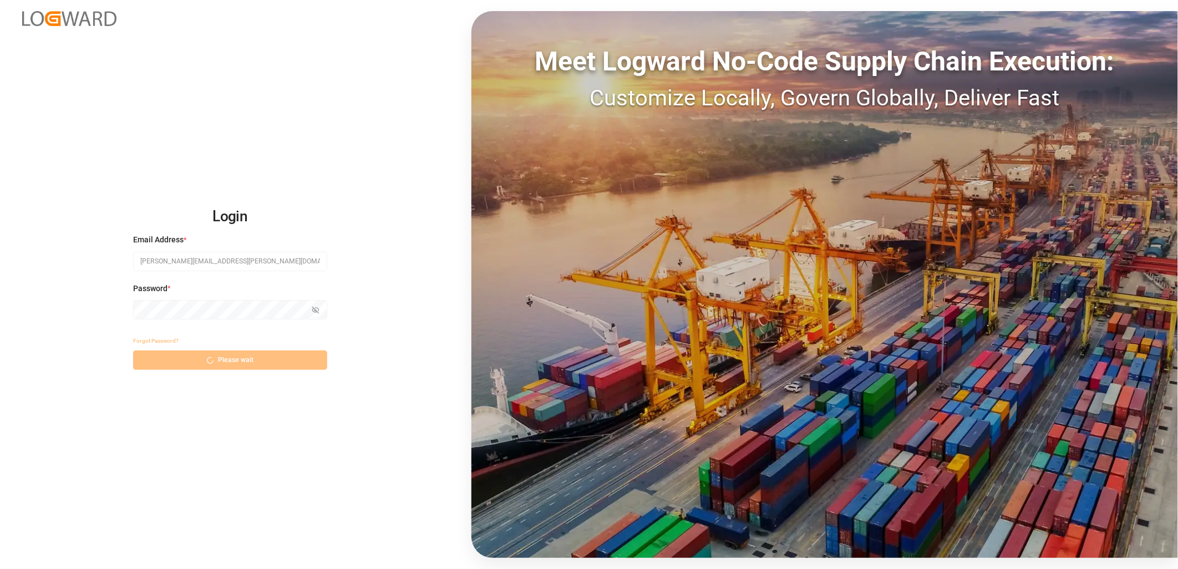 The width and height of the screenshot is (1178, 569). Describe the element at coordinates (69, 18) in the screenshot. I see `img: Logward_new_orange.png` at that location.